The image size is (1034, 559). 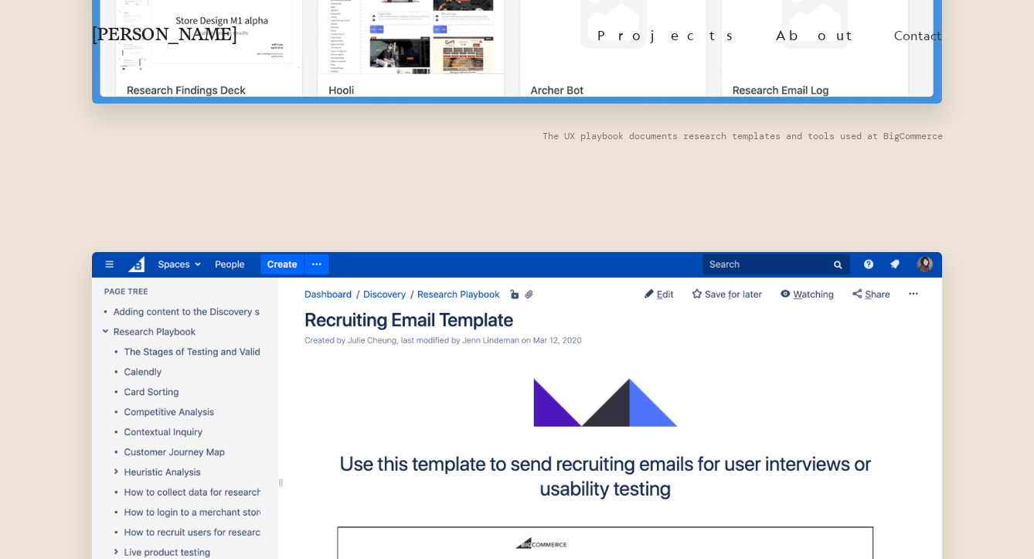 I want to click on div: The UX playbook documents research templates and tools used at BigCommerce, so click(x=518, y=136).